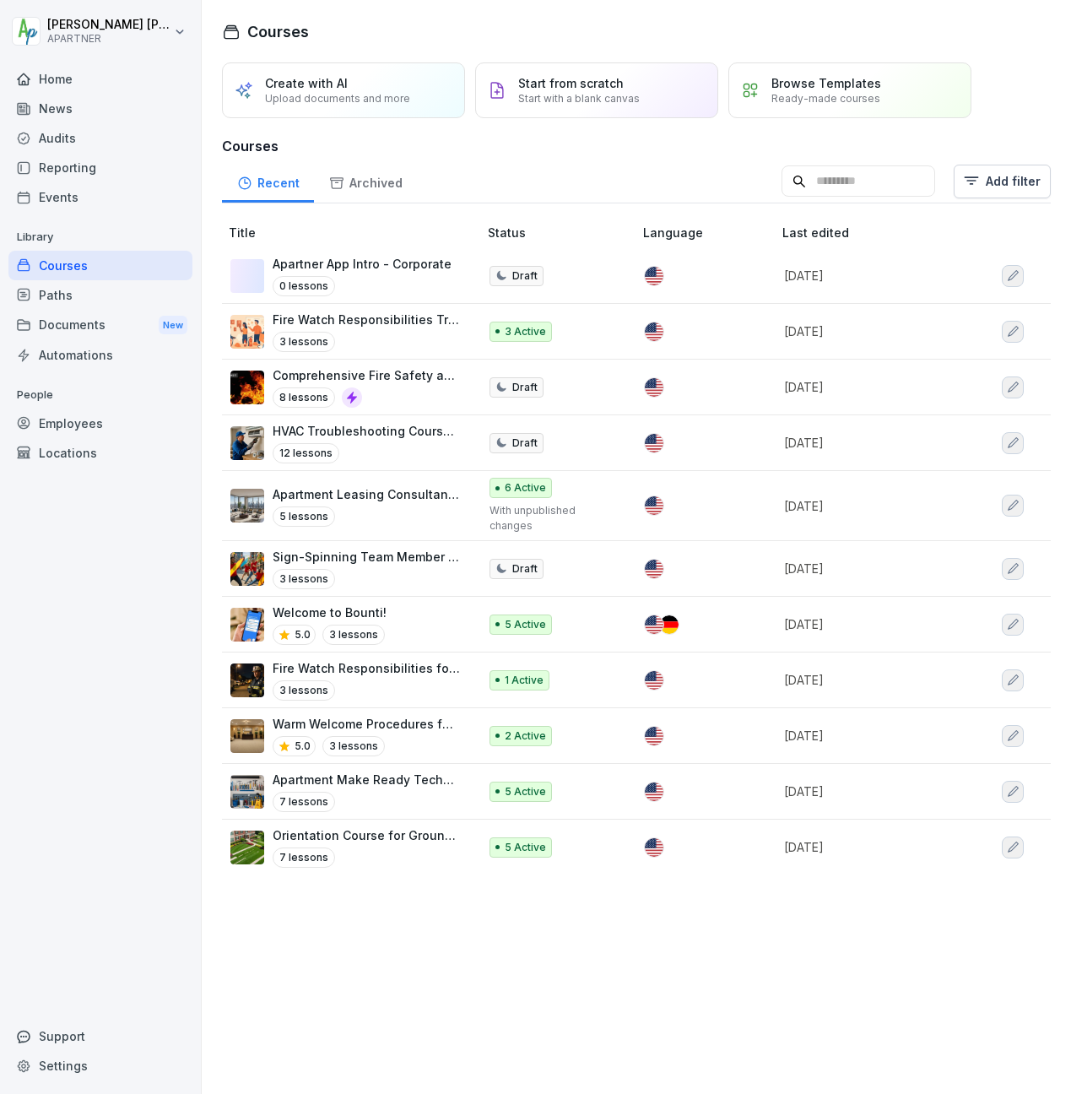  Describe the element at coordinates (366, 668) in the screenshot. I see `p: Fire Watch Responsibilities for Apartment Communities` at that location.